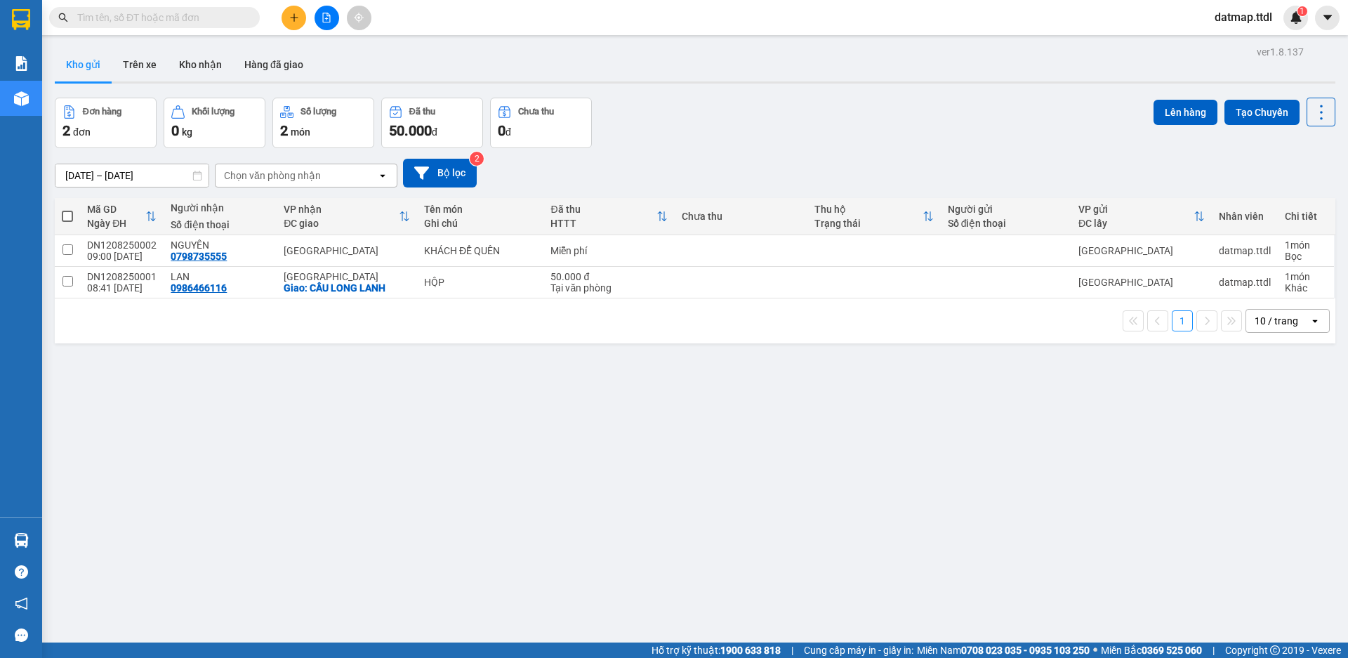 This screenshot has height=658, width=1348. What do you see at coordinates (1302, 11) in the screenshot?
I see `sup: 1` at bounding box center [1302, 11].